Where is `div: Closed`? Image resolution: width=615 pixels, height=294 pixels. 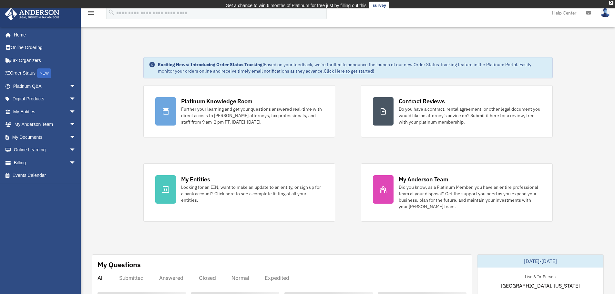
div: Closed is located at coordinates (207, 278).